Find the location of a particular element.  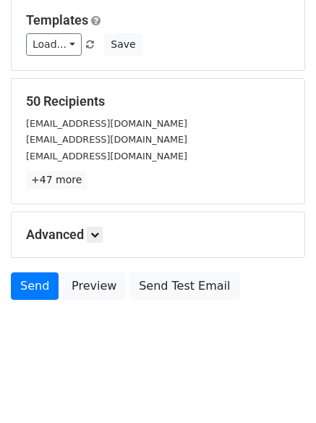

a: Templates is located at coordinates (57, 20).